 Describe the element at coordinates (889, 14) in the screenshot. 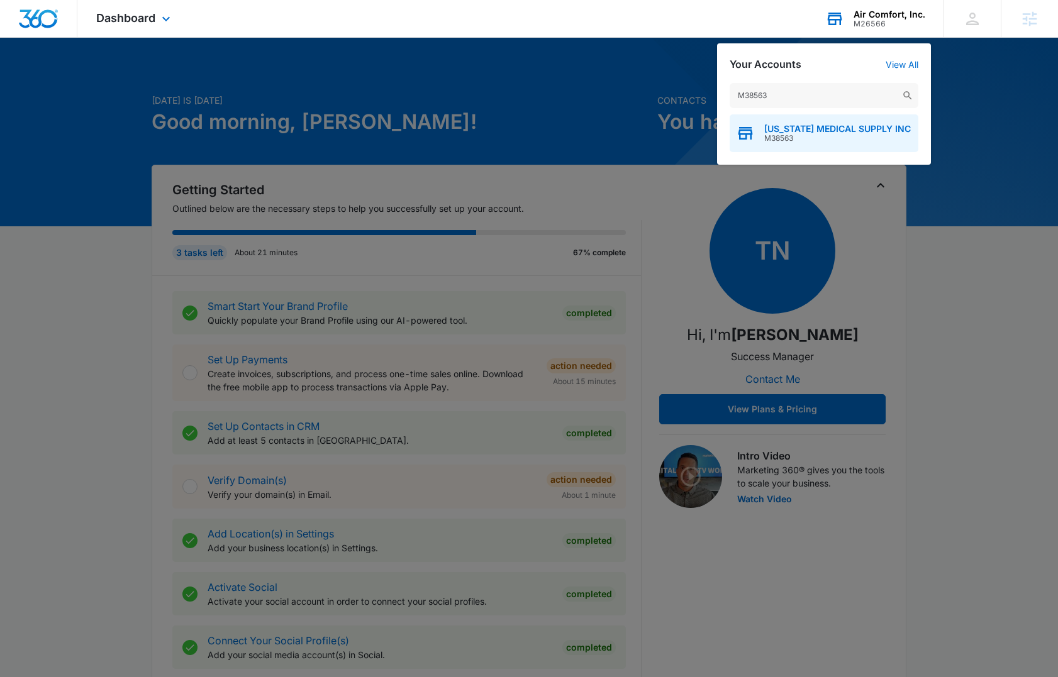

I see `div: account name` at that location.